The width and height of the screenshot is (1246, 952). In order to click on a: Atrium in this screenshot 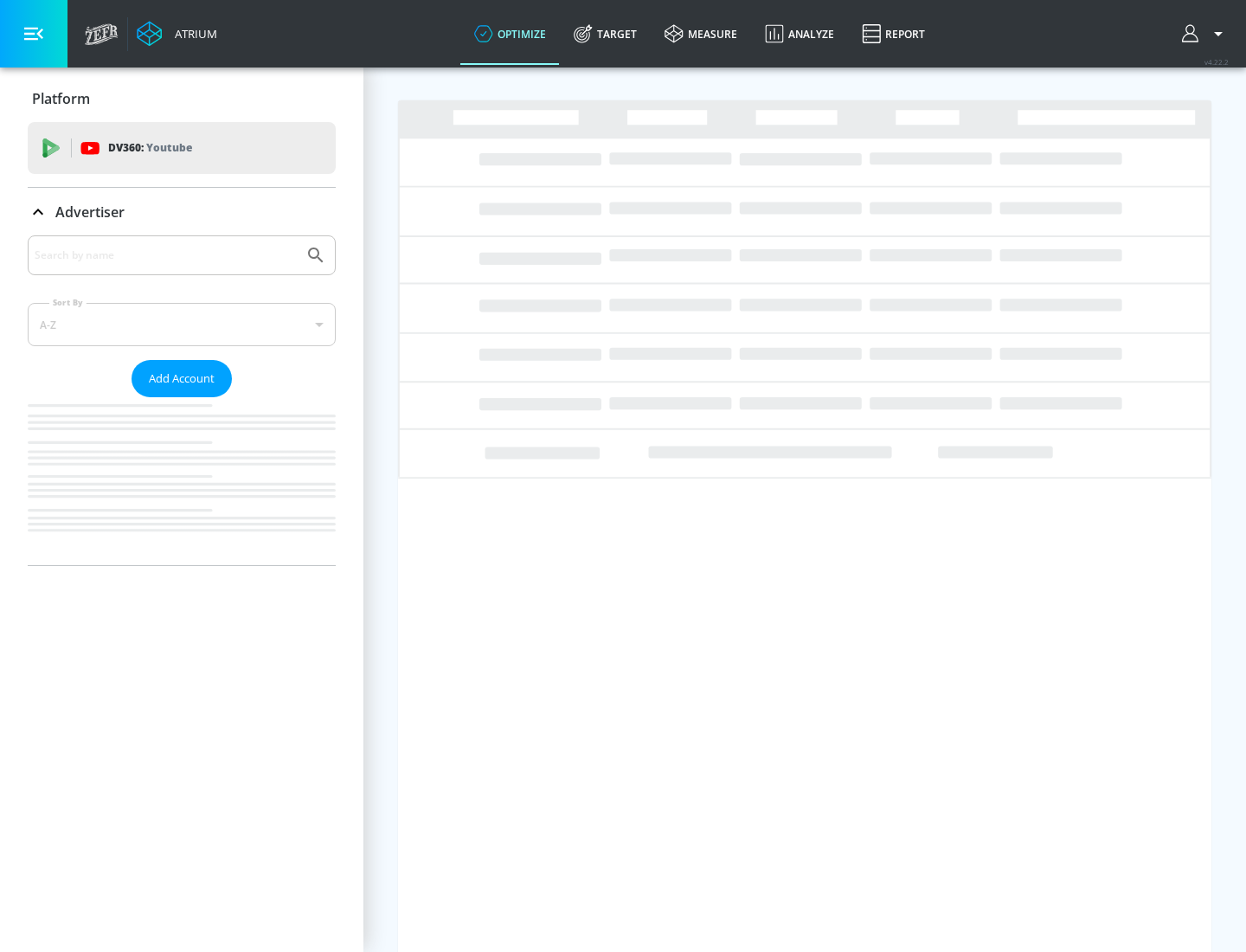, I will do `click(176, 34)`.